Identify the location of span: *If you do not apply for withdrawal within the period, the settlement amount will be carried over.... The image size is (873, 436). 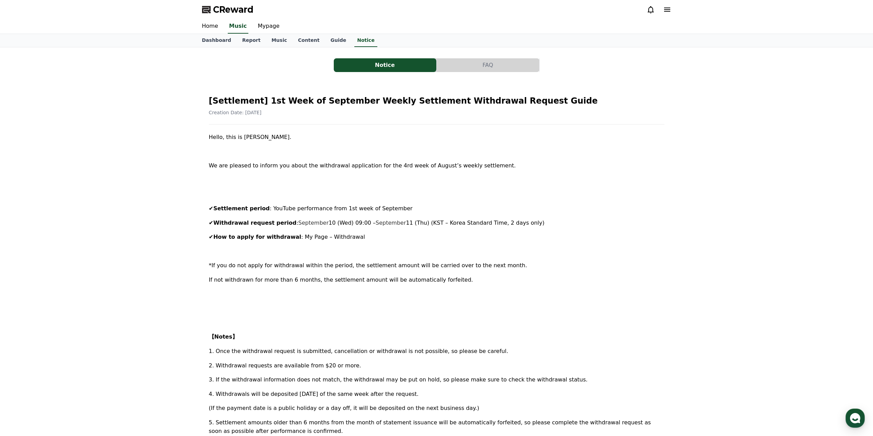
(368, 265).